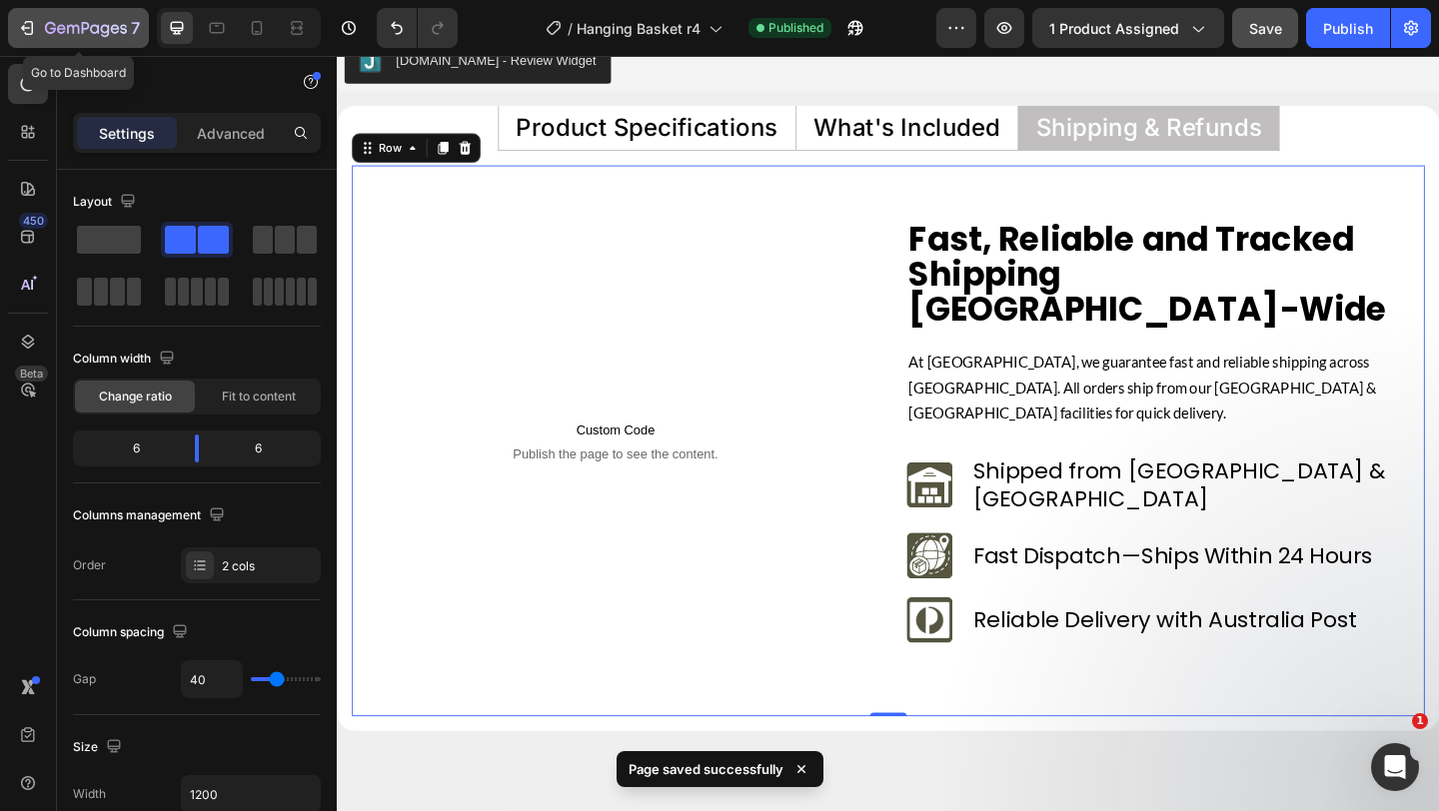  What do you see at coordinates (231, 133) in the screenshot?
I see `p: Advanced` at bounding box center [231, 133].